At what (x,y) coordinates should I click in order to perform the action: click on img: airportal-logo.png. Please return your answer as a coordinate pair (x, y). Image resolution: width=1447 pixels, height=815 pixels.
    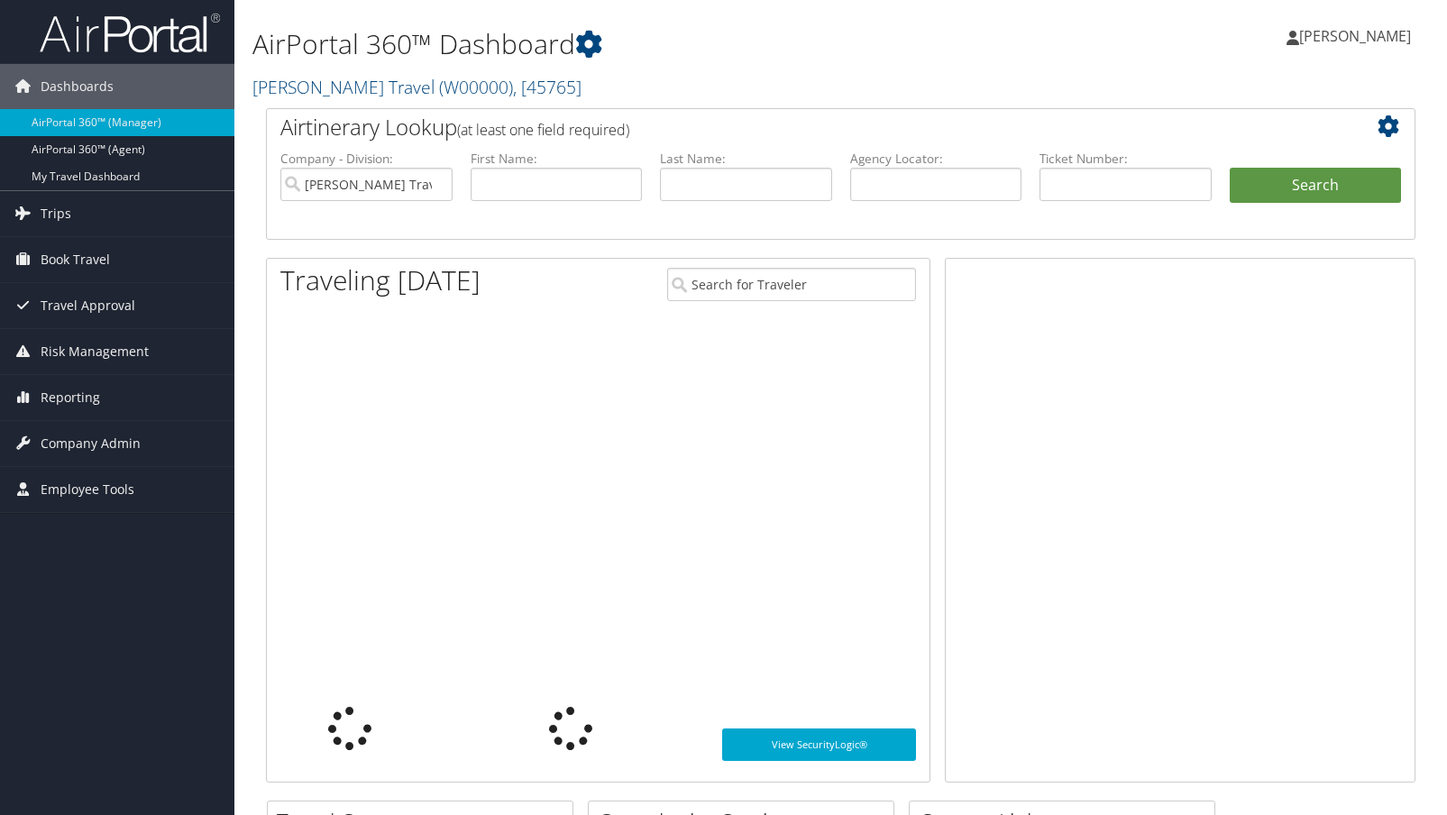
    Looking at the image, I should click on (130, 32).